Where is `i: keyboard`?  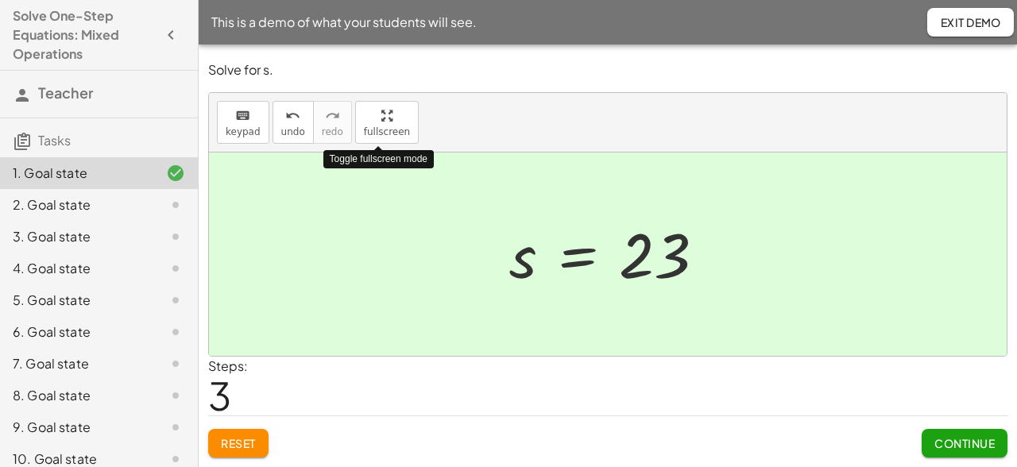 i: keyboard is located at coordinates (242, 116).